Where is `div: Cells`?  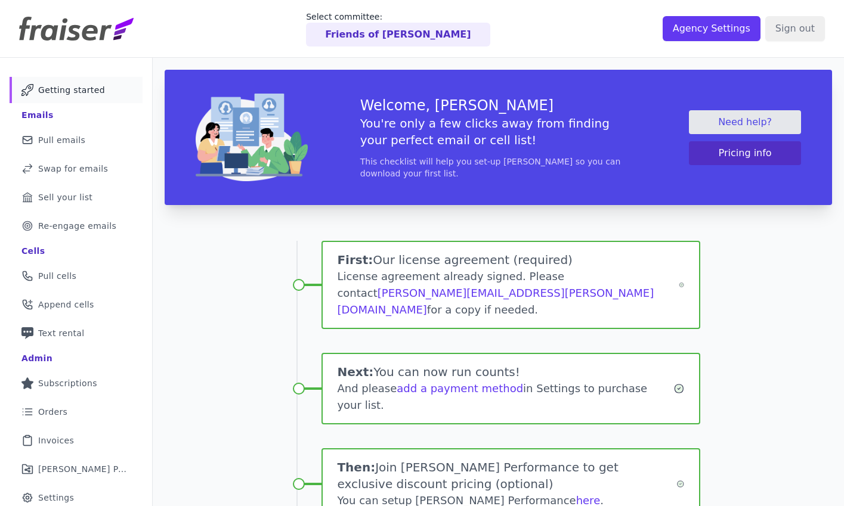
div: Cells is located at coordinates (33, 251).